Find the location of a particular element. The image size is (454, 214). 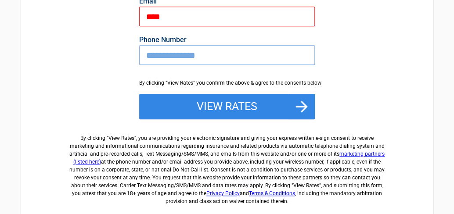

a: marketing partners (listed here) is located at coordinates (229, 158).